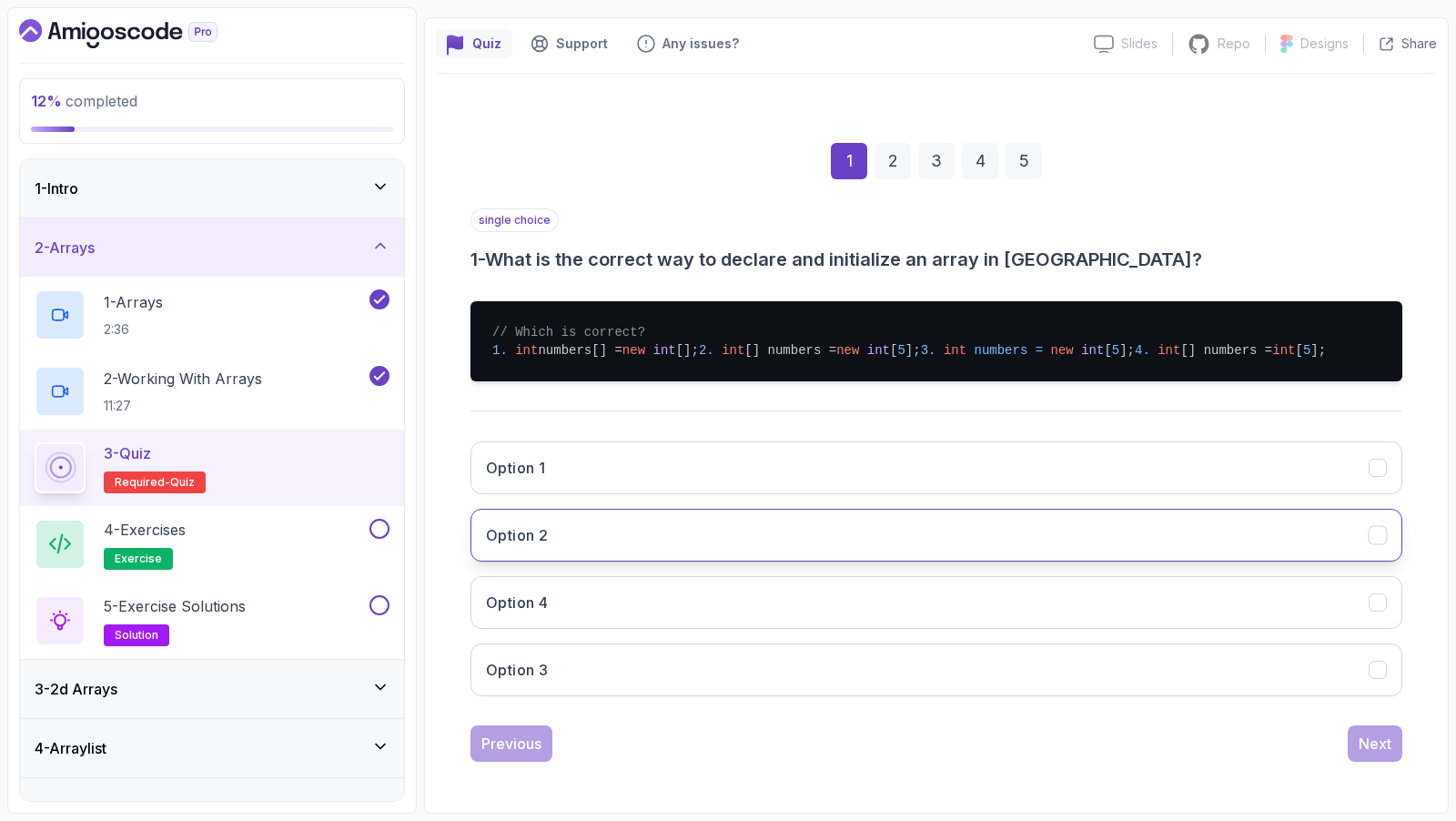  What do you see at coordinates (183, 406) in the screenshot?
I see `p: 11:27` at bounding box center [183, 406].